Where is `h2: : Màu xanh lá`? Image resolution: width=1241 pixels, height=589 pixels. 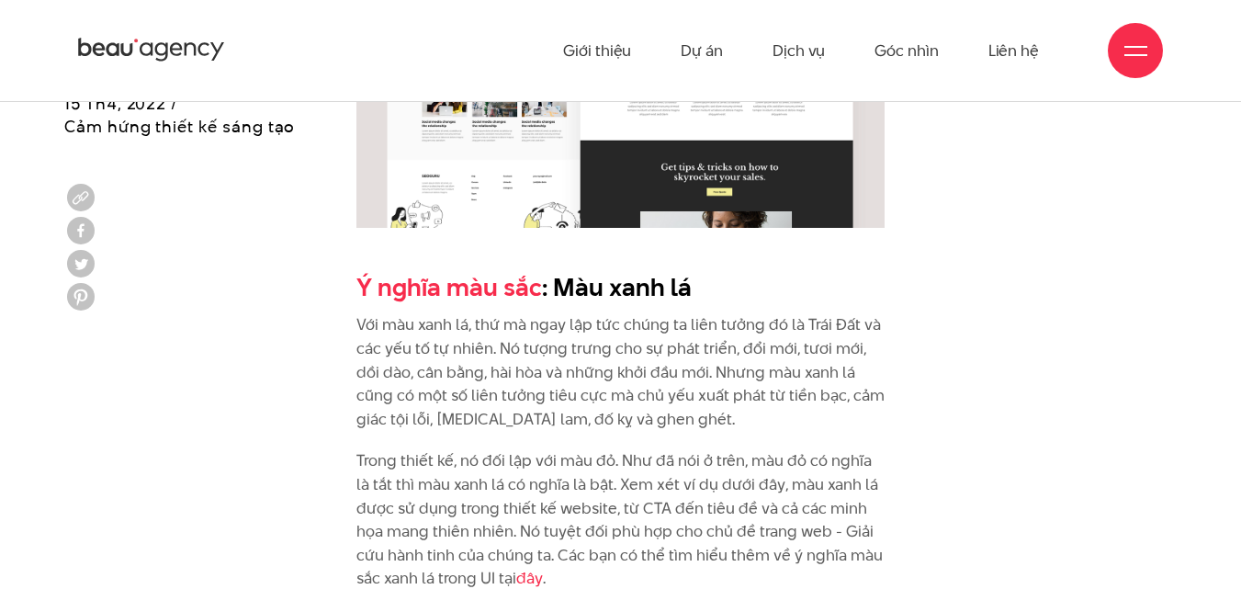 h2: : Màu xanh lá is located at coordinates (621, 287).